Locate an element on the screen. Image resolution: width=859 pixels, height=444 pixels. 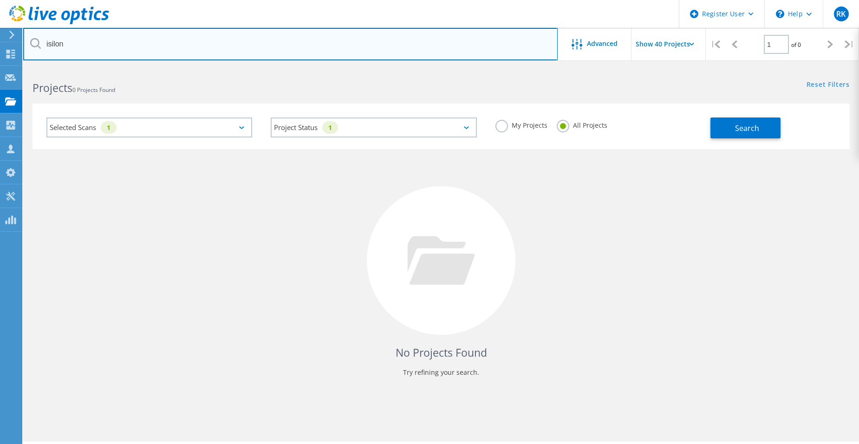
div: Selected Scans is located at coordinates (149, 127).